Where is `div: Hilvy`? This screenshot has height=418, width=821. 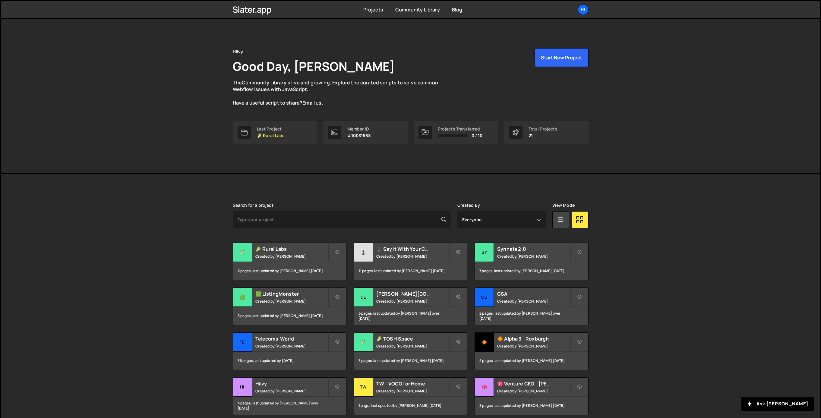 div: Hilvy is located at coordinates (238, 52).